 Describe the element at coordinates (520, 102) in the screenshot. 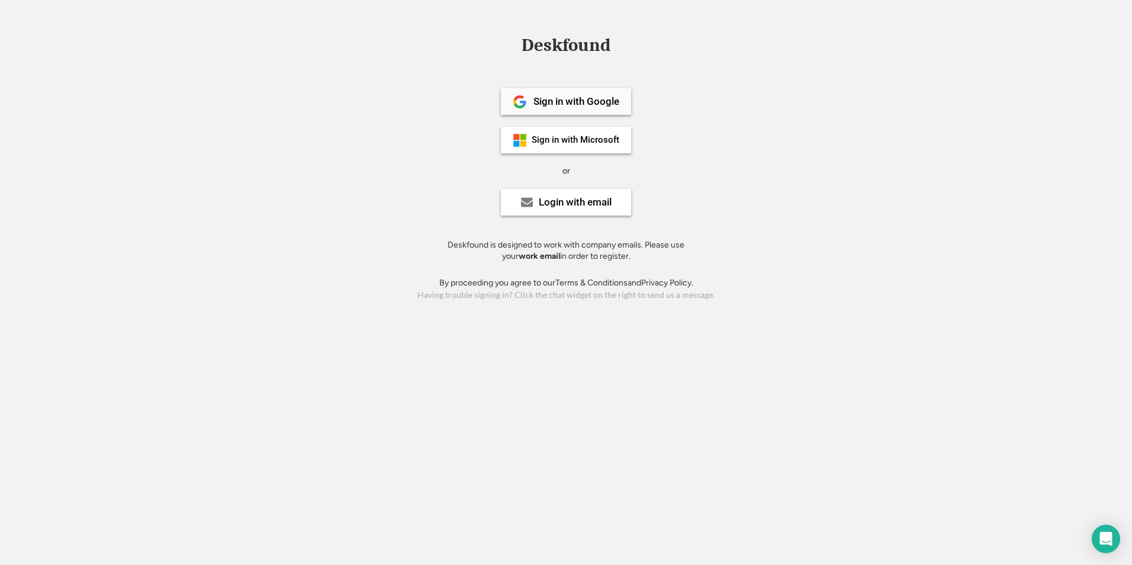

I see `img: 1024px-Google__G__Logo.svg.png` at that location.